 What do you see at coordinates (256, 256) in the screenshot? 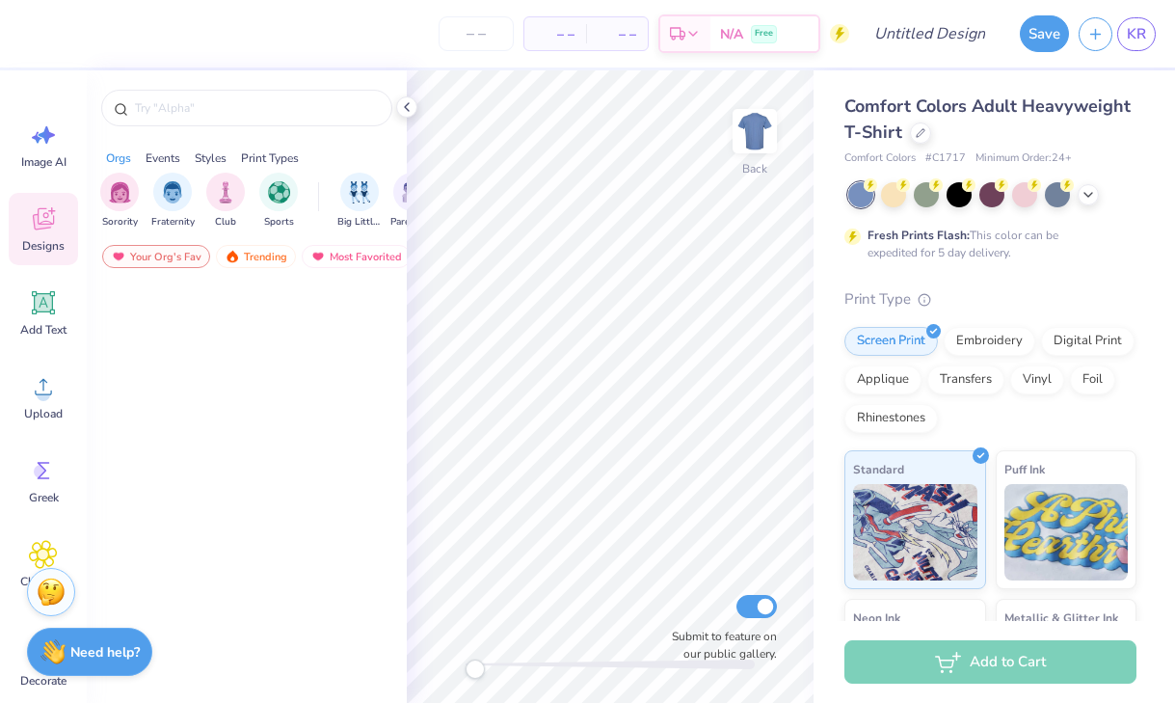
I see `div: Trending` at bounding box center [256, 256].